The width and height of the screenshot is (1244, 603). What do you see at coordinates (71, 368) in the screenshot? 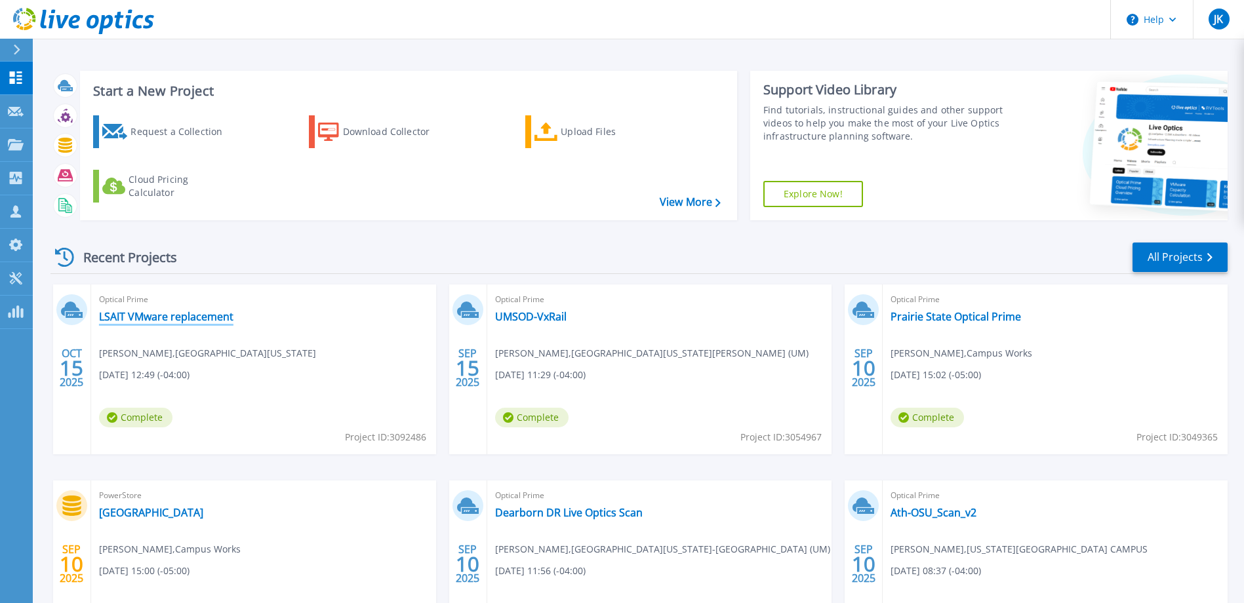
I see `div: OCT 2025` at bounding box center [71, 368].